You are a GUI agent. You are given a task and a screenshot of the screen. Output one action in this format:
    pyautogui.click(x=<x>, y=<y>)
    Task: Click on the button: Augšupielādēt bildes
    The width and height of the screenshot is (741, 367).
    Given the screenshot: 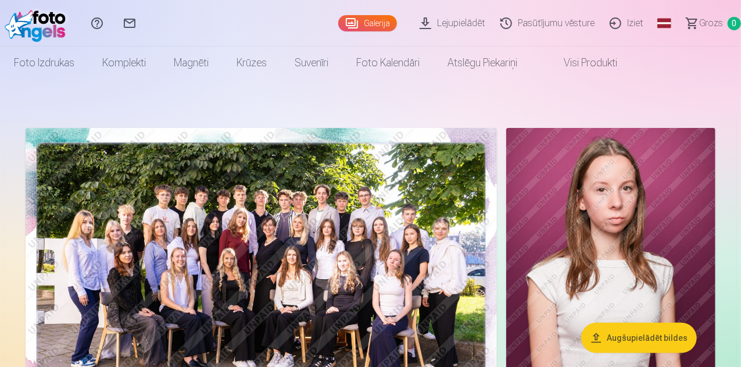 What is the action you would take?
    pyautogui.click(x=639, y=338)
    